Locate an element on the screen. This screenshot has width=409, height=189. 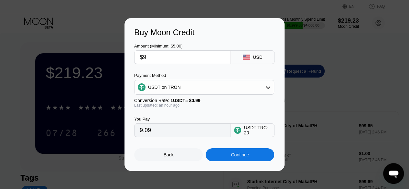
div: USD is located at coordinates (258, 57).